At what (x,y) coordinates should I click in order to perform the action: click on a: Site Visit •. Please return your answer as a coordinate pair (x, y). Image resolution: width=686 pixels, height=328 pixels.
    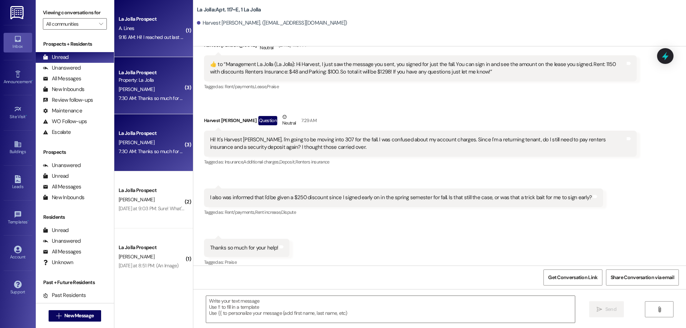
    Looking at the image, I should click on (18, 113).